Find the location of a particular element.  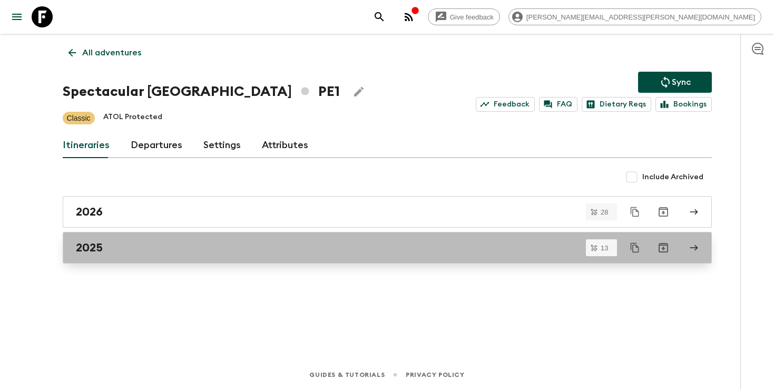

h2: 2026 is located at coordinates (89, 212).